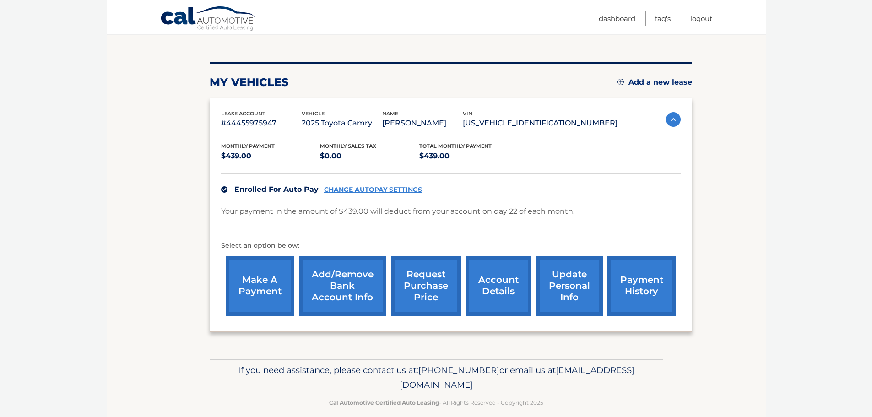 This screenshot has width=872, height=417. I want to click on a: Add a new lease, so click(654, 82).